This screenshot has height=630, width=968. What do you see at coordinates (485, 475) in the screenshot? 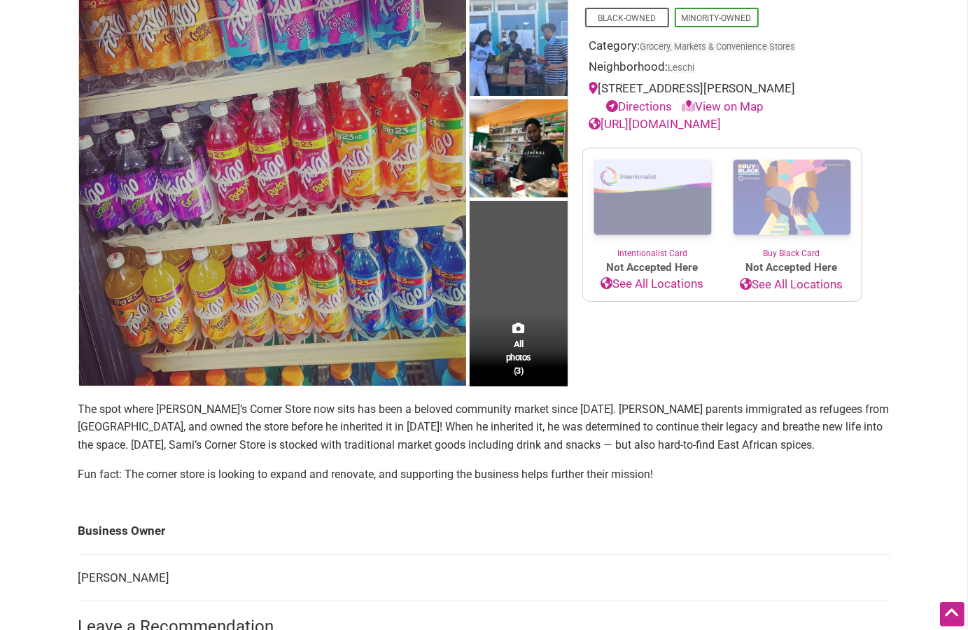
I see `p: Fun fact: The corner store is looking to expand and renovate, and supporting the business helps f...` at bounding box center [485, 475].